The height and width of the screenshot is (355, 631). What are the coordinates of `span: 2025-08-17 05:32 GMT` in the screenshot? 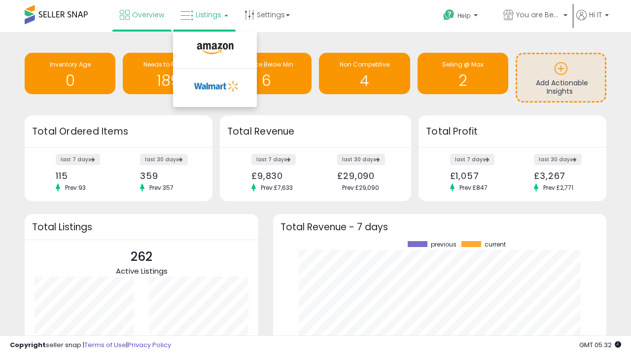 It's located at (600, 345).